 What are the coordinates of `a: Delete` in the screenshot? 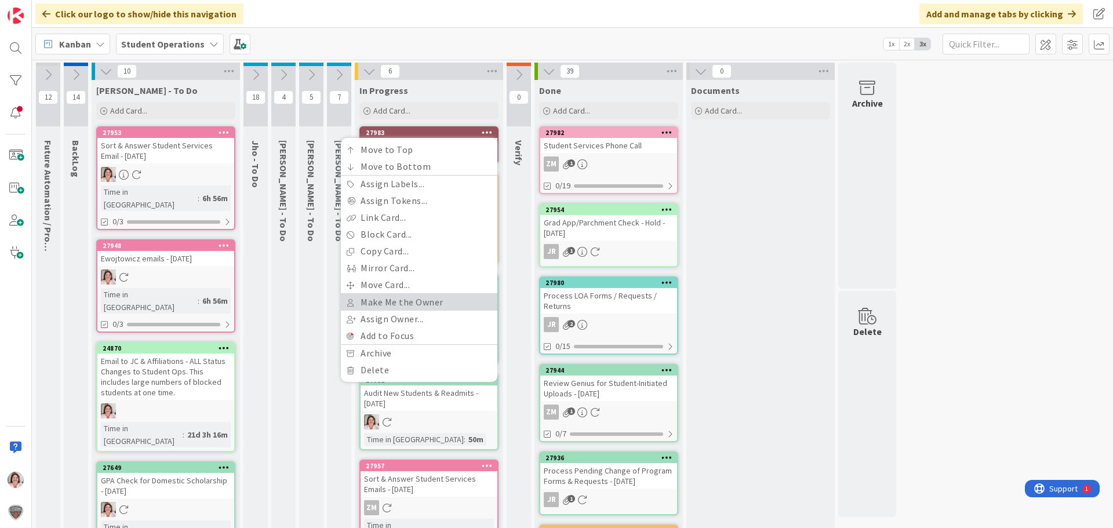 It's located at (419, 370).